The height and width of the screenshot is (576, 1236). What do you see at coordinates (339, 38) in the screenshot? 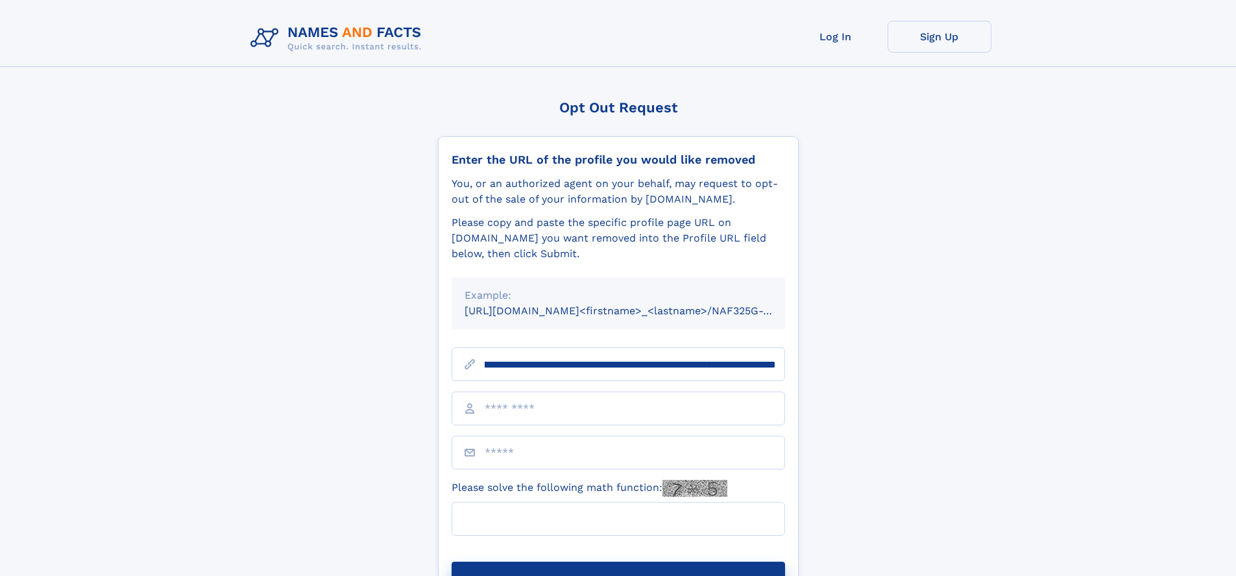
I see `img: Logo Names and Facts` at bounding box center [339, 38].